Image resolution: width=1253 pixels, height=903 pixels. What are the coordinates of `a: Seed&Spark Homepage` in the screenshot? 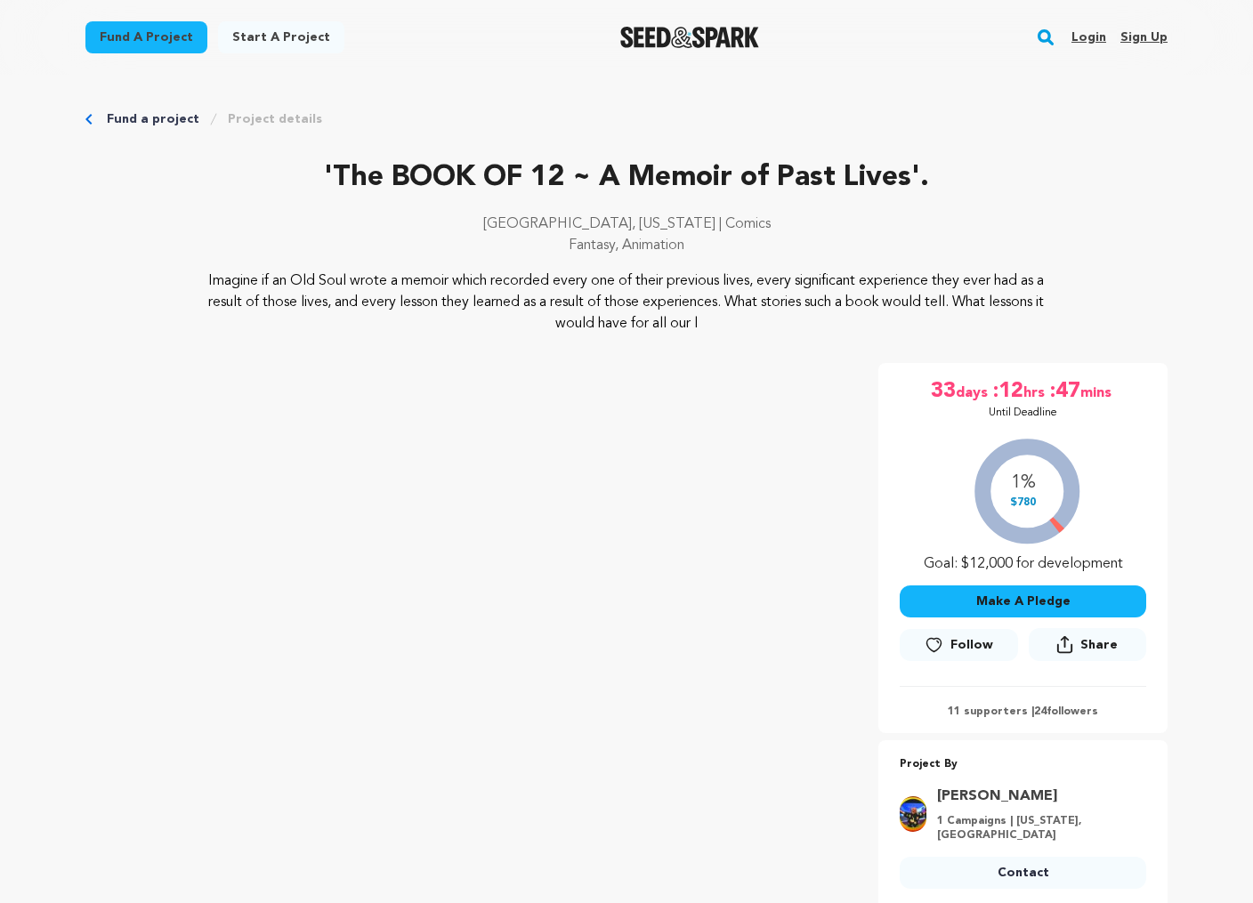 It's located at (689, 37).